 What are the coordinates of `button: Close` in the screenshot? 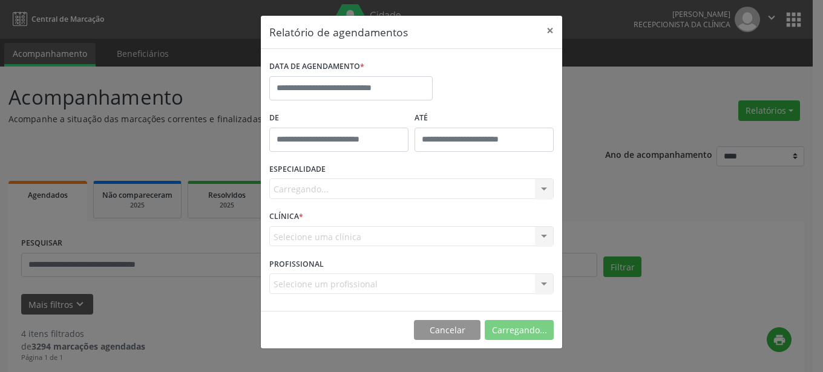 It's located at (550, 30).